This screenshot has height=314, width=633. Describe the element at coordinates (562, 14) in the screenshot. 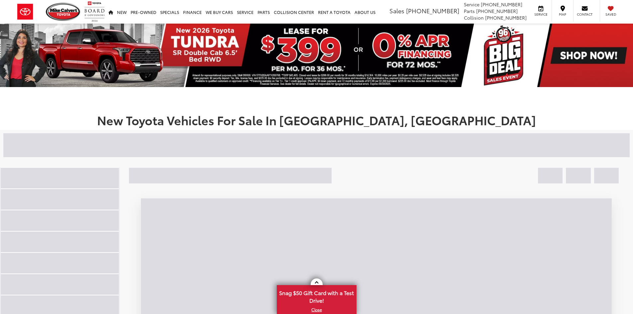

I see `span: Map` at that location.